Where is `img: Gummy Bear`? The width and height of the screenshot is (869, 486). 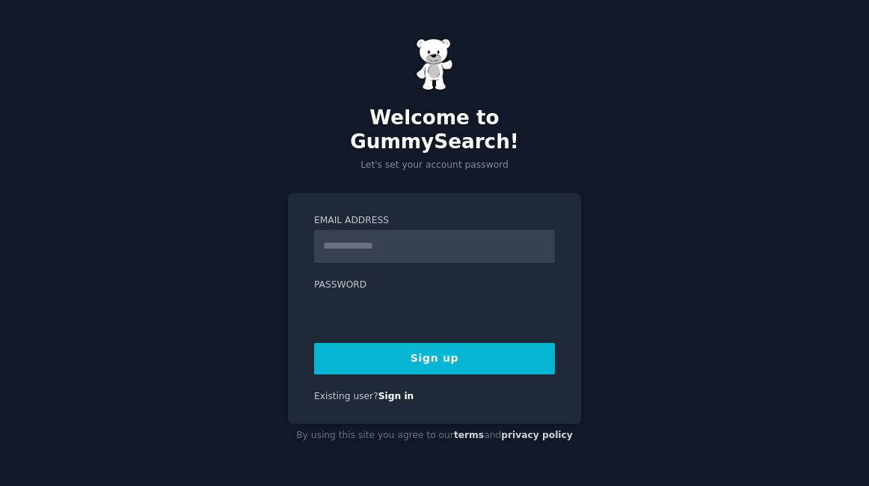 img: Gummy Bear is located at coordinates (435, 64).